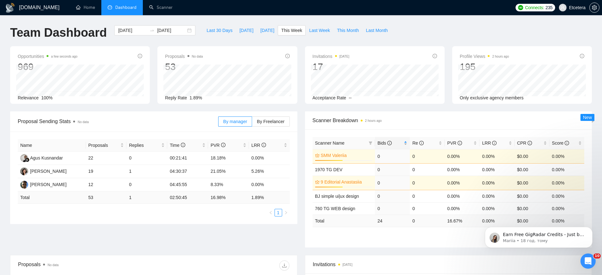 This screenshot has height=275, width=602. What do you see at coordinates (371, 143) in the screenshot?
I see `span: filter` at bounding box center [371, 143].